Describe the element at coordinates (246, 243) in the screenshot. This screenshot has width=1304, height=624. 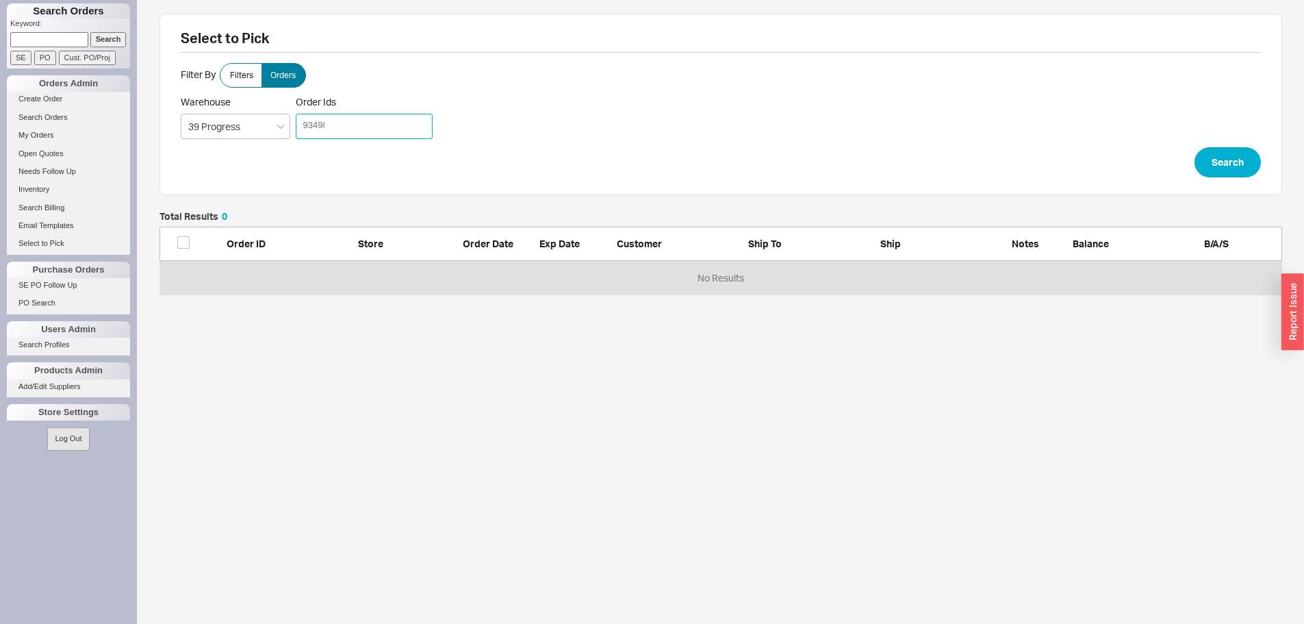
I see `span: Order ID` at that location.